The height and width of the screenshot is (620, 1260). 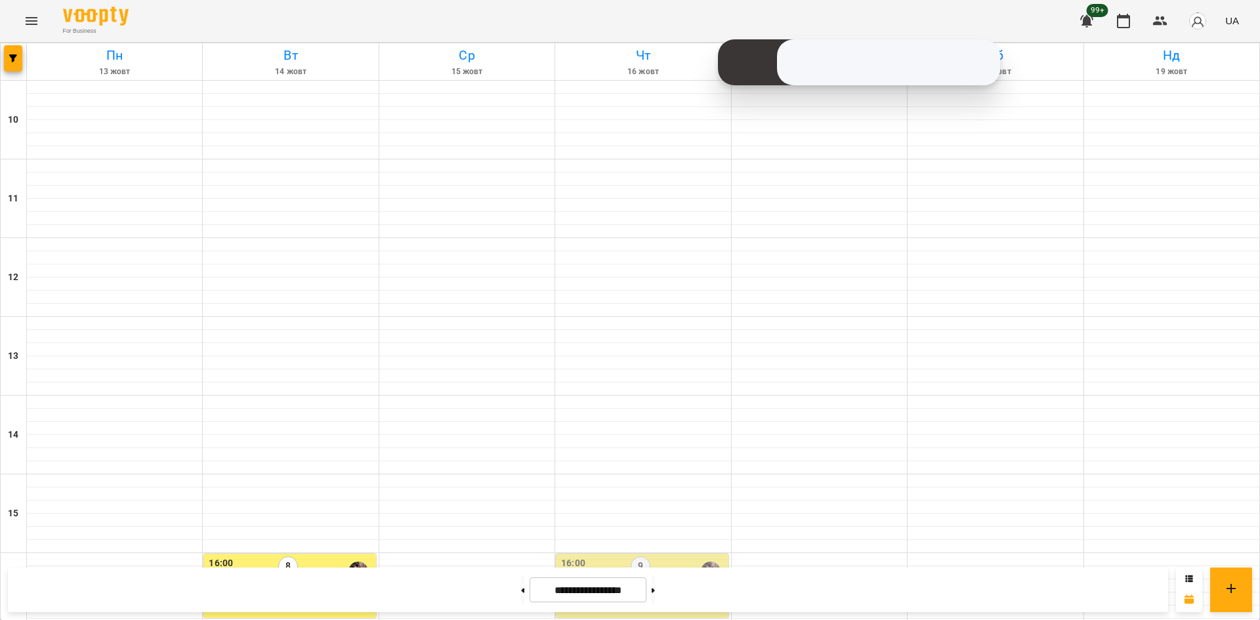 What do you see at coordinates (1232, 20) in the screenshot?
I see `button: UA` at bounding box center [1232, 20].